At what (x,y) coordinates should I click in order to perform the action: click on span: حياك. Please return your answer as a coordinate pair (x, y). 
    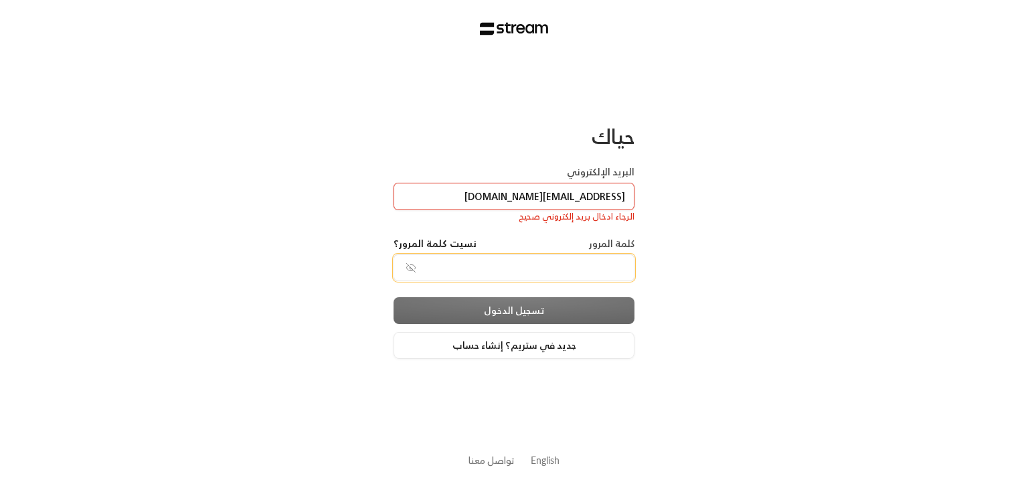
    Looking at the image, I should click on (613, 136).